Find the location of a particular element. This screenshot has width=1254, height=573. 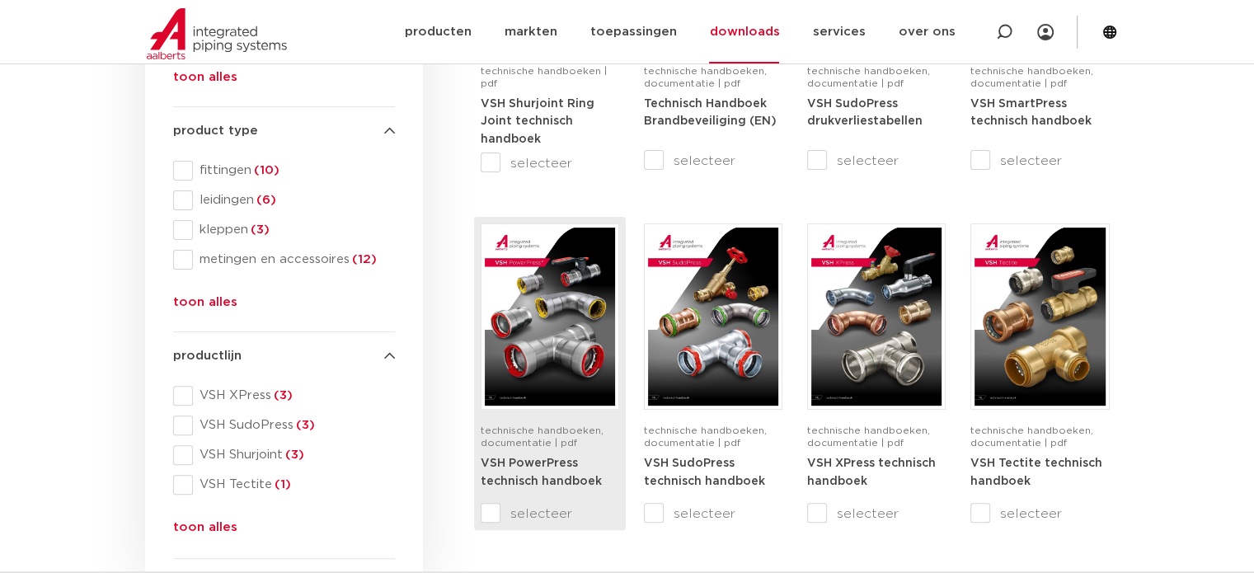

span: VSH XPress is located at coordinates (293, 396).